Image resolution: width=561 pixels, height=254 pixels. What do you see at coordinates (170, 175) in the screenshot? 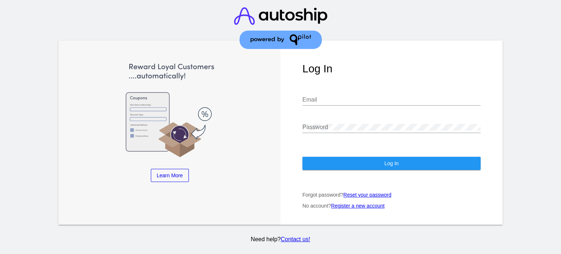
I see `a: Learn More` at bounding box center [170, 175].